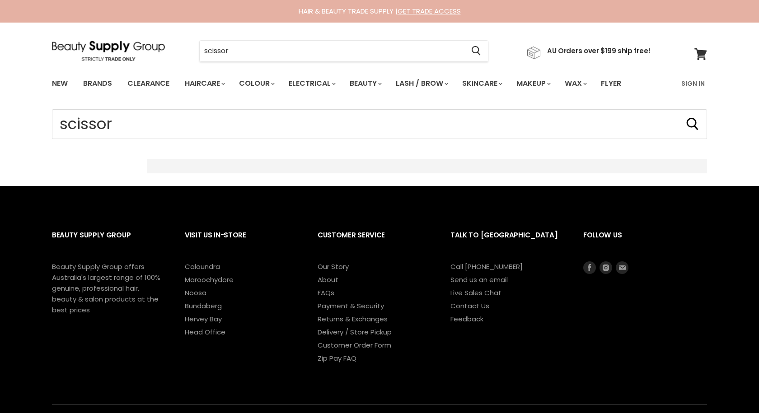  What do you see at coordinates (355, 332) in the screenshot?
I see `a: Delivery / Store Pickup` at bounding box center [355, 332].